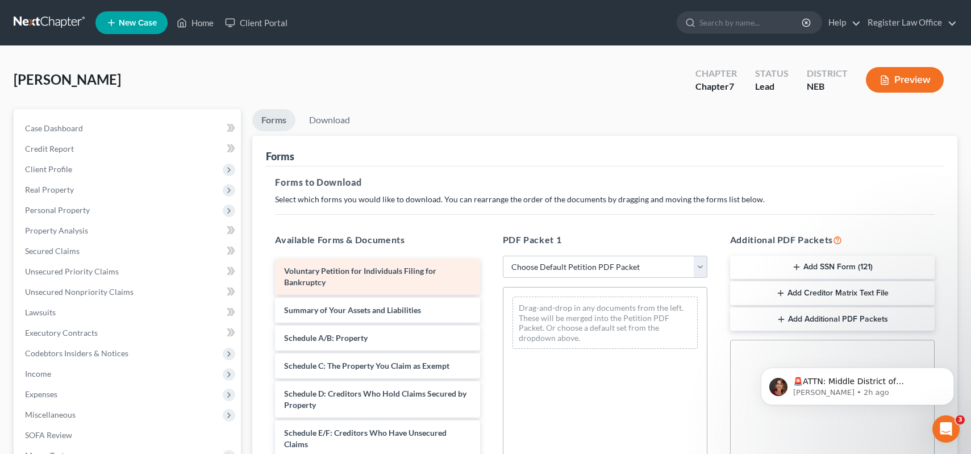 This screenshot has width=971, height=454. What do you see at coordinates (79, 292) in the screenshot?
I see `span: Unsecured Nonpriority Claims` at bounding box center [79, 292].